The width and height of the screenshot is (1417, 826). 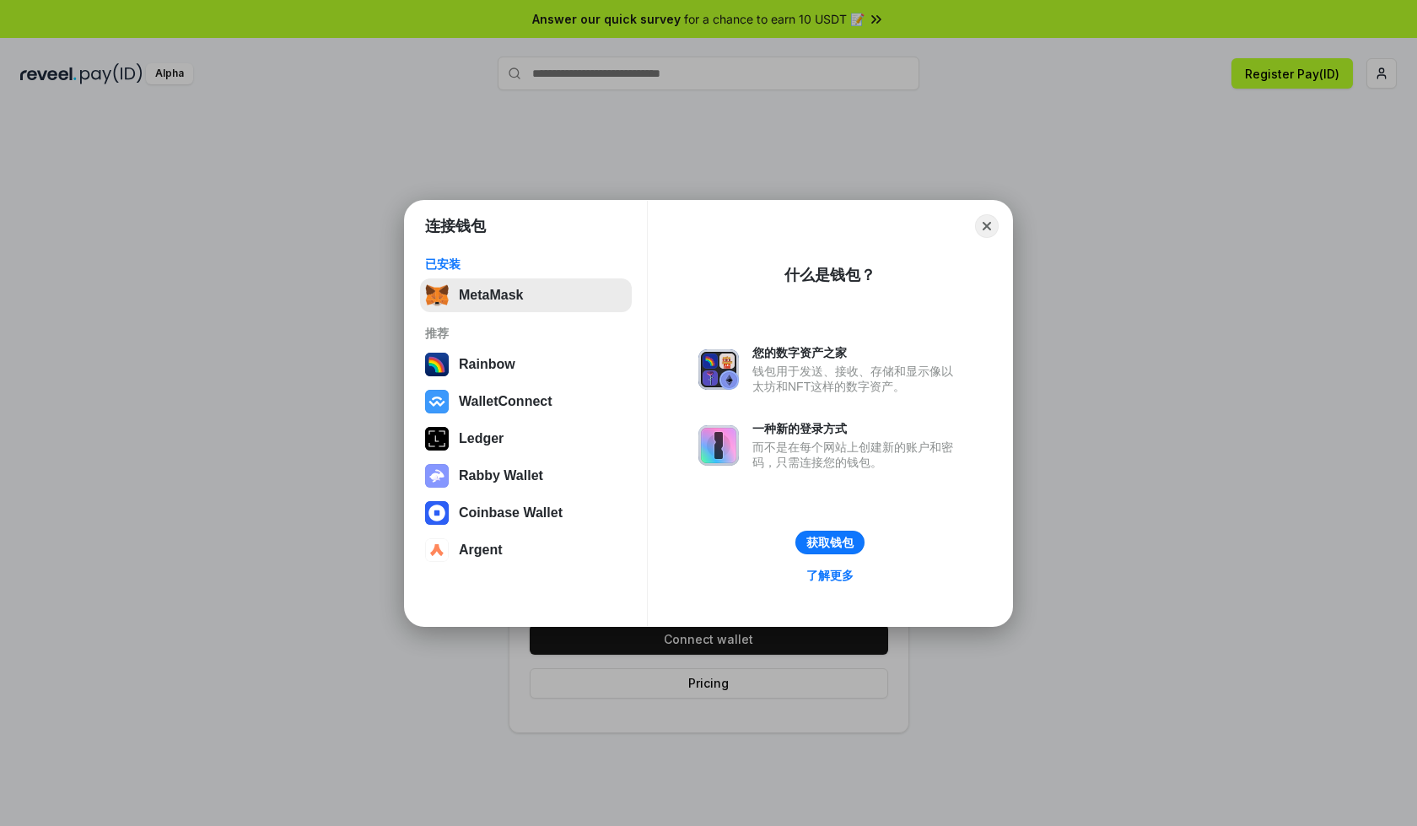 I want to click on button: MetaMask, so click(x=526, y=295).